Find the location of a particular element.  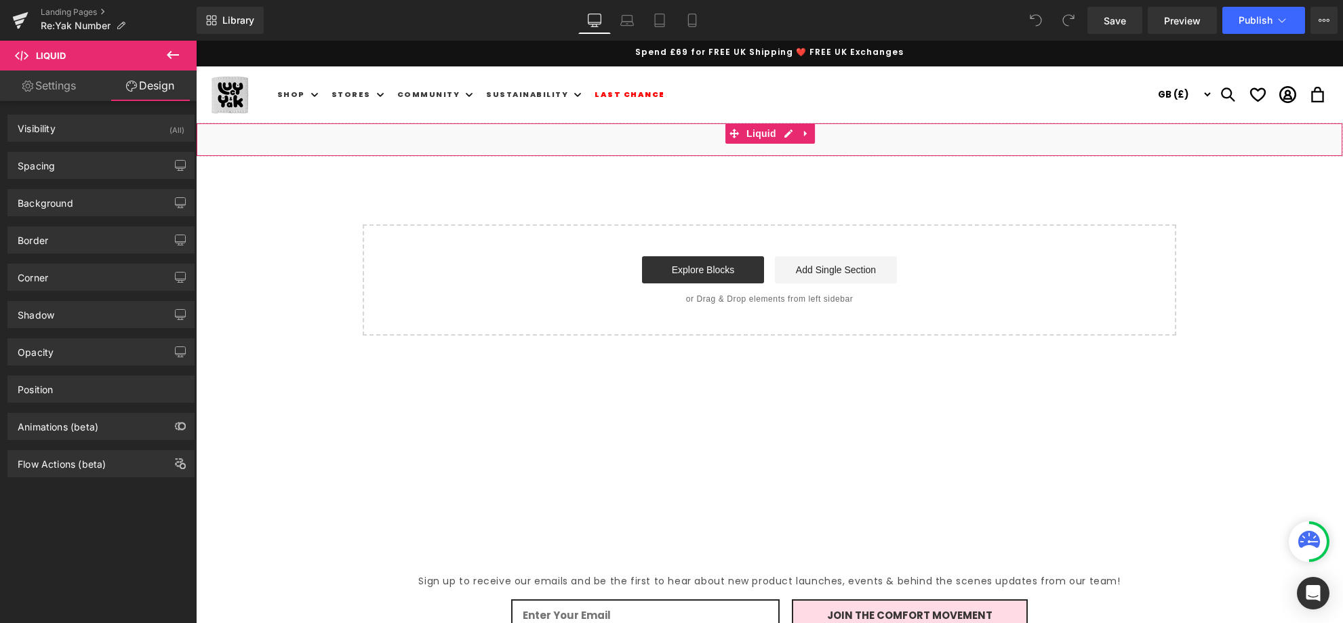

a: Mobile is located at coordinates (692, 20).